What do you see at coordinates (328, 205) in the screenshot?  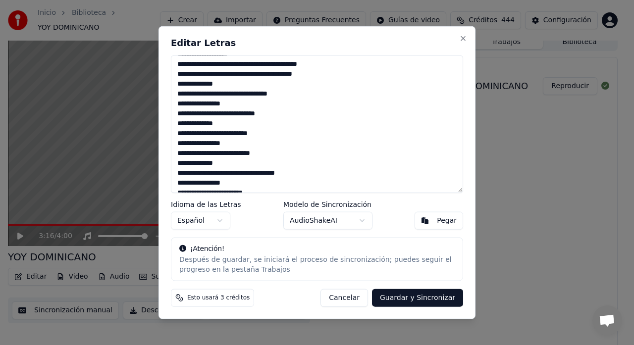 I see `label: Modelo de Sincronización` at bounding box center [328, 205].